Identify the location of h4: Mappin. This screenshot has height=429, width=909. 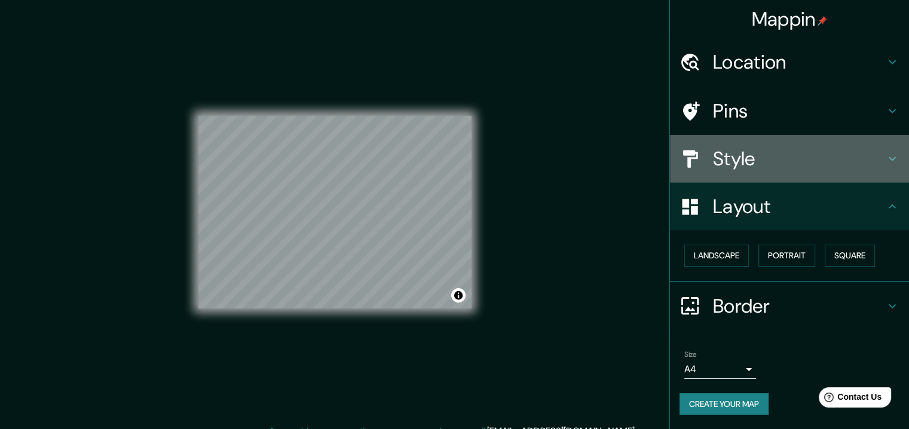
(789, 19).